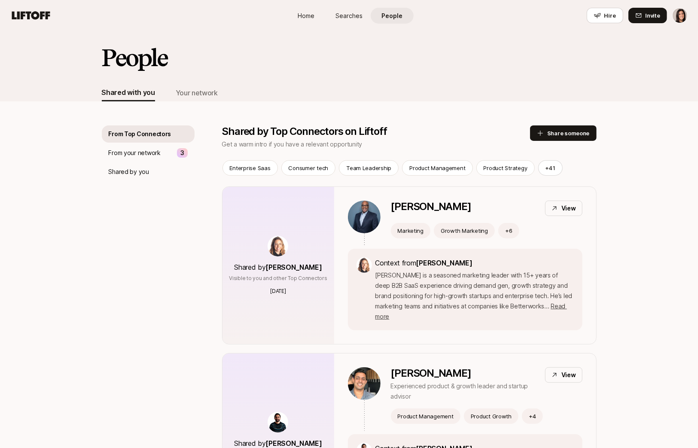  What do you see at coordinates (278, 422) in the screenshot?
I see `img: ACg8ocIkDTL3-aTJPCC6zF-UTLIXBF4K0l6XE8Bv4u6zd-KODelM=s160-c` at bounding box center [278, 422].